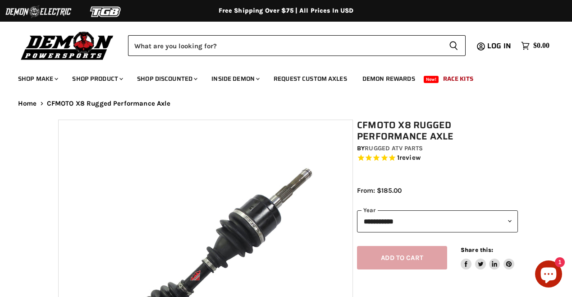 This screenshot has width=572, height=297. Describe the element at coordinates (499, 46) in the screenshot. I see `span: Log in` at that location.